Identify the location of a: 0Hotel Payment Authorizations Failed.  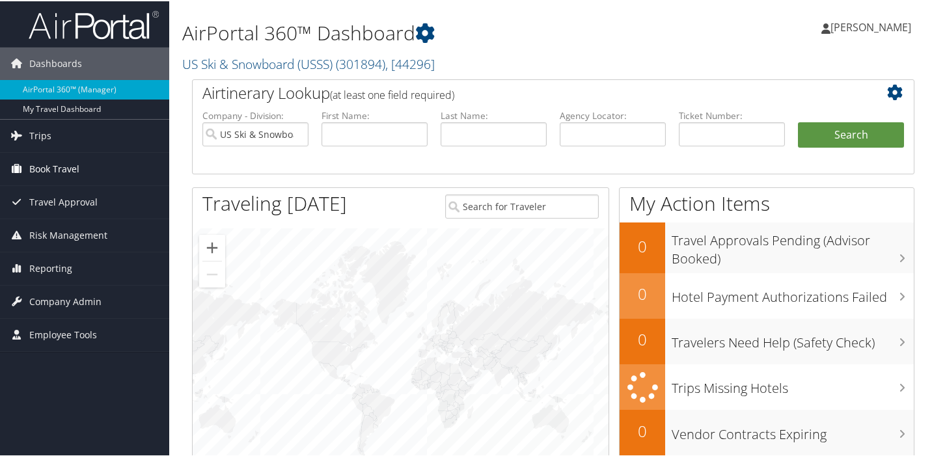
(767, 295).